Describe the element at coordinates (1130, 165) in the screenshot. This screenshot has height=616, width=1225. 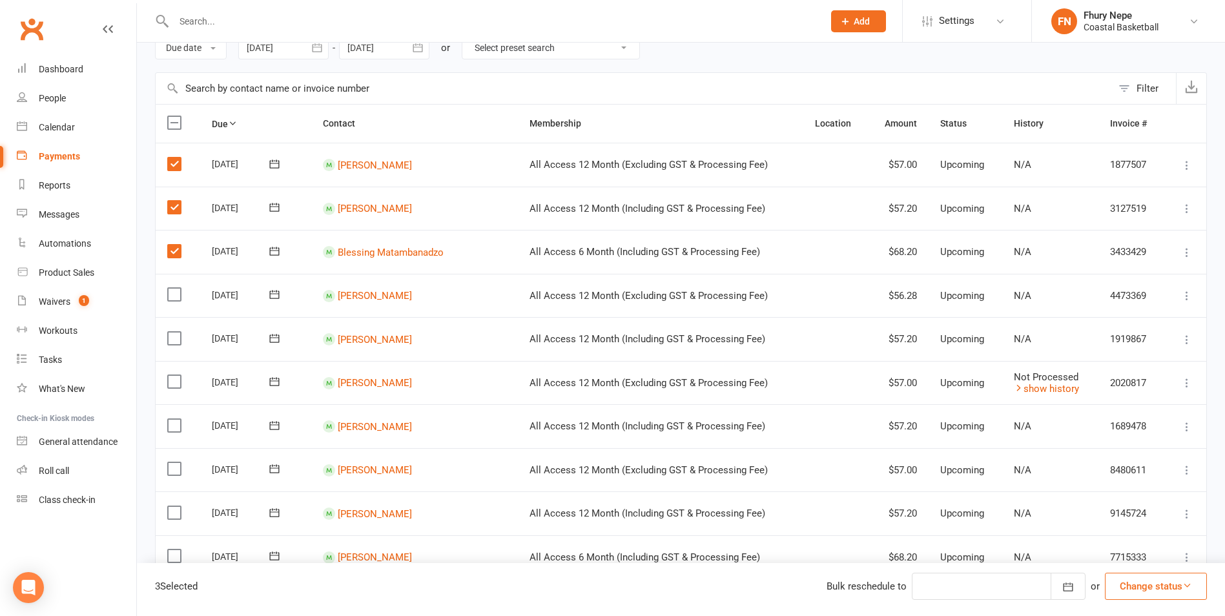
I see `td: 1877507` at that location.